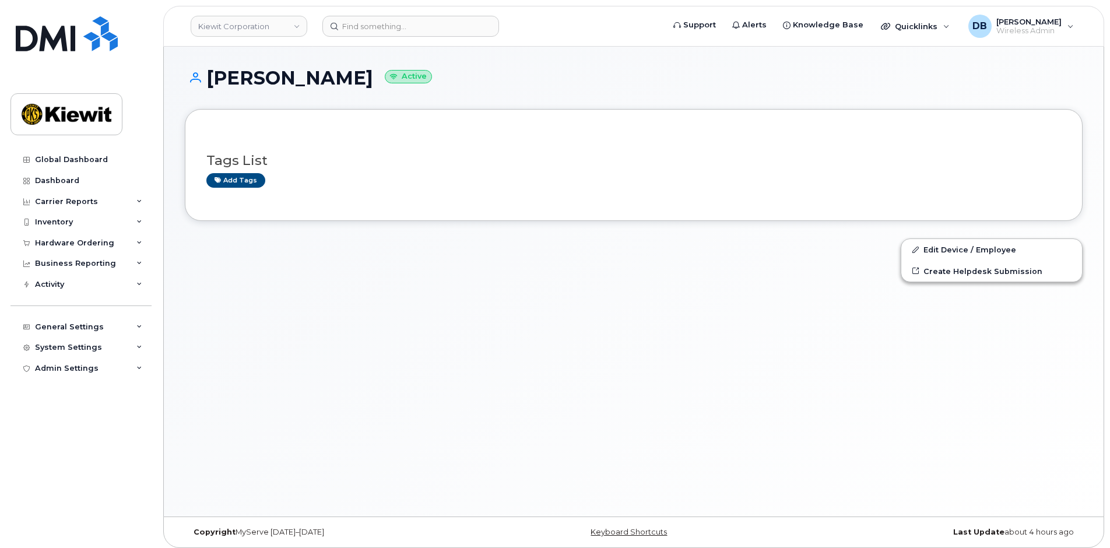 Image resolution: width=1110 pixels, height=548 pixels. What do you see at coordinates (215, 532) in the screenshot?
I see `strong: Copyright` at bounding box center [215, 532].